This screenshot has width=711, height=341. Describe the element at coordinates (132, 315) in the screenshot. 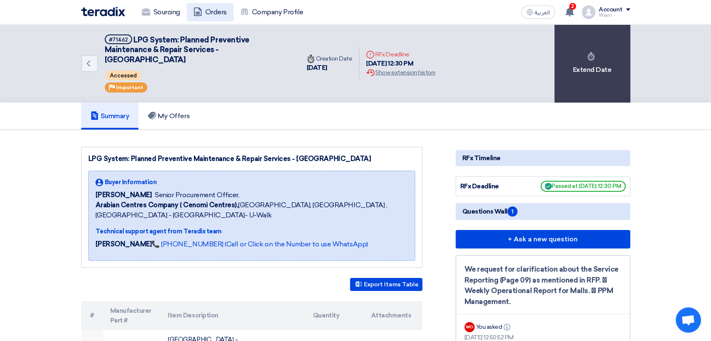

I see `th: Manufacturer Part #` at that location.